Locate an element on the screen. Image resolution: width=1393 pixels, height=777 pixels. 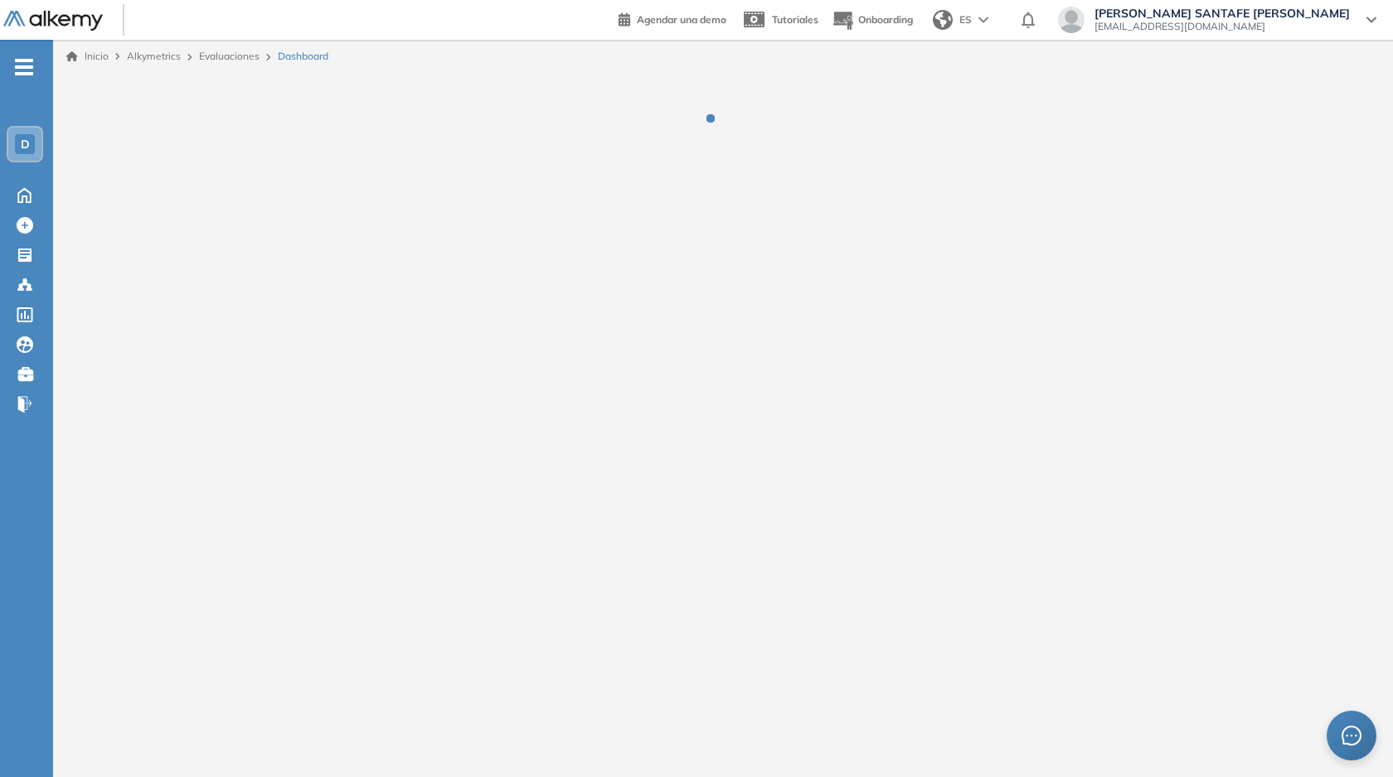
span: Tutoriales is located at coordinates (795, 19).